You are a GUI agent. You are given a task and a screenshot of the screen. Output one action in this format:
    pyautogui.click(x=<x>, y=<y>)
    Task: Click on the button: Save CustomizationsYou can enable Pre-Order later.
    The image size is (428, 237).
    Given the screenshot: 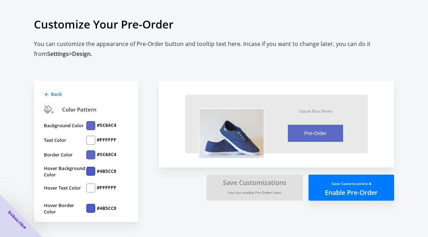 What is the action you would take?
    pyautogui.click(x=255, y=187)
    